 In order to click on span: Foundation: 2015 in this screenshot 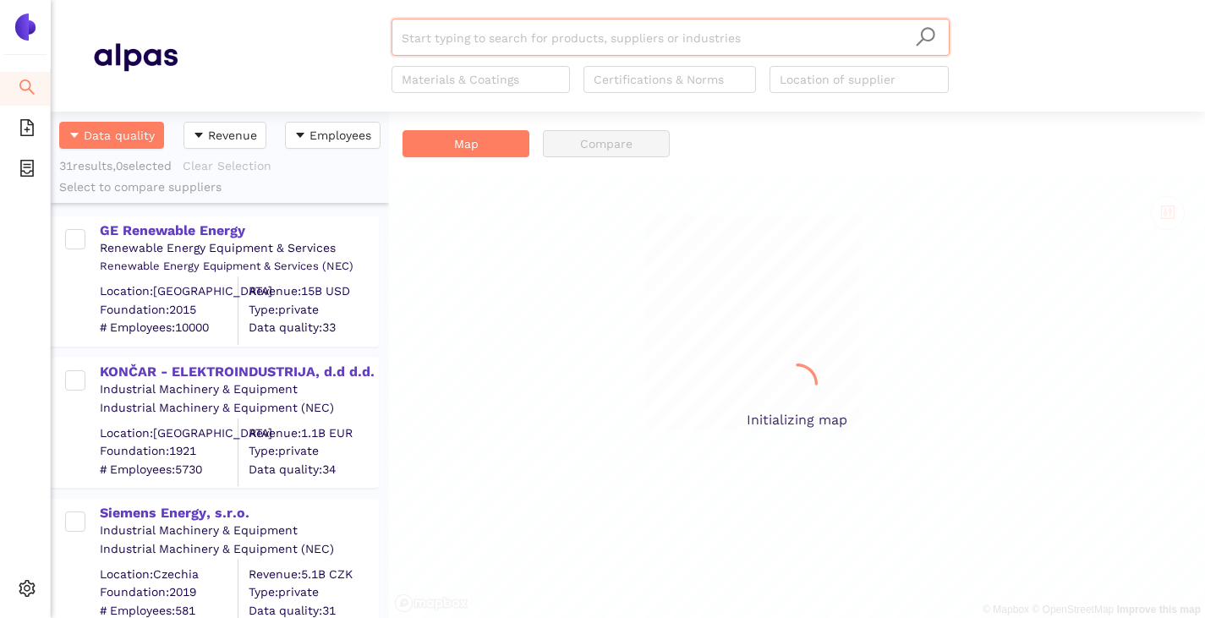, I will do `click(168, 310)`.